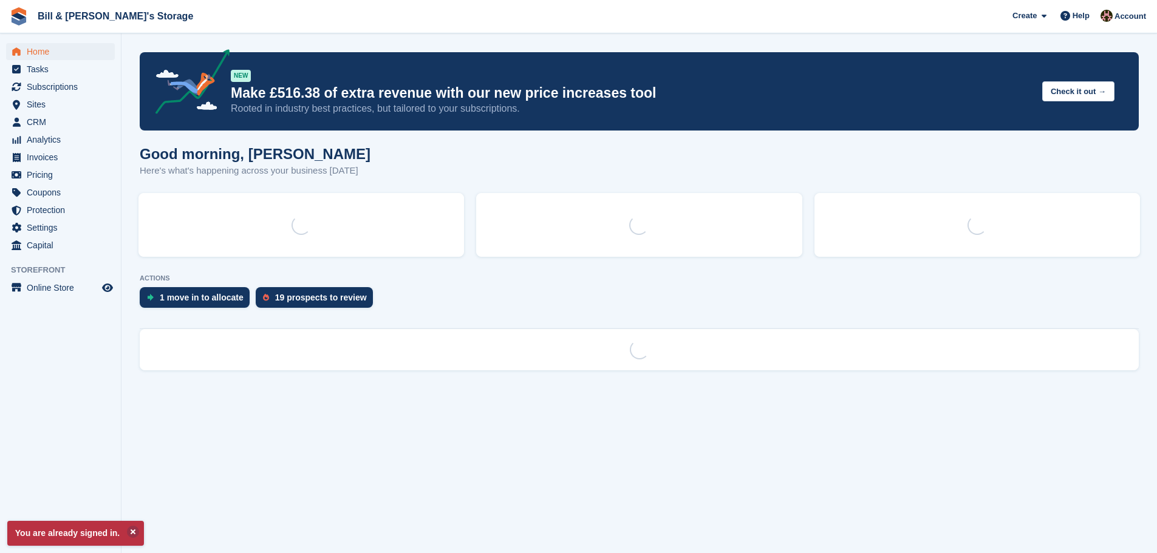  What do you see at coordinates (63, 192) in the screenshot?
I see `span: Coupons` at bounding box center [63, 192].